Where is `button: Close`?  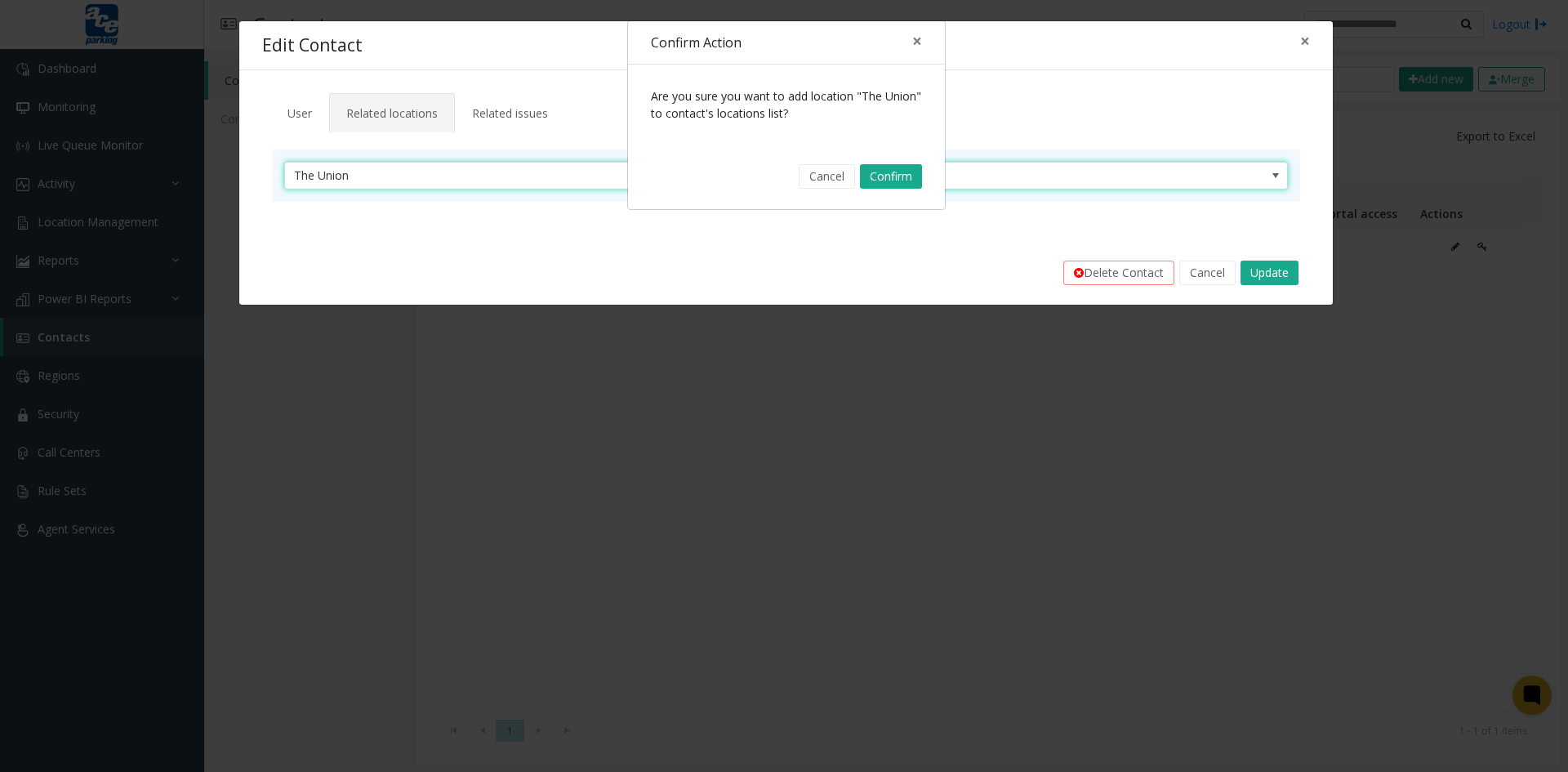
button: Close is located at coordinates (917, 41).